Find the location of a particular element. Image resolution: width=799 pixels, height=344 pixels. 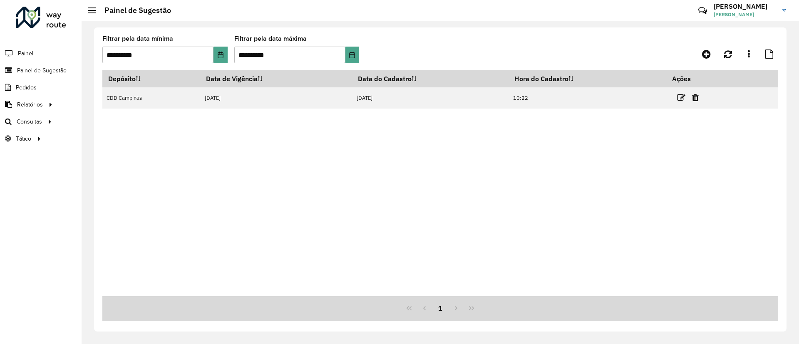

td: CDD Campinas is located at coordinates (151, 98).